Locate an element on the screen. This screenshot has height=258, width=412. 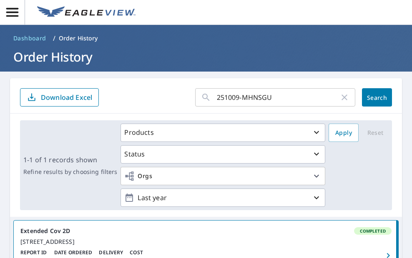
h1: Order History is located at coordinates (206, 57).